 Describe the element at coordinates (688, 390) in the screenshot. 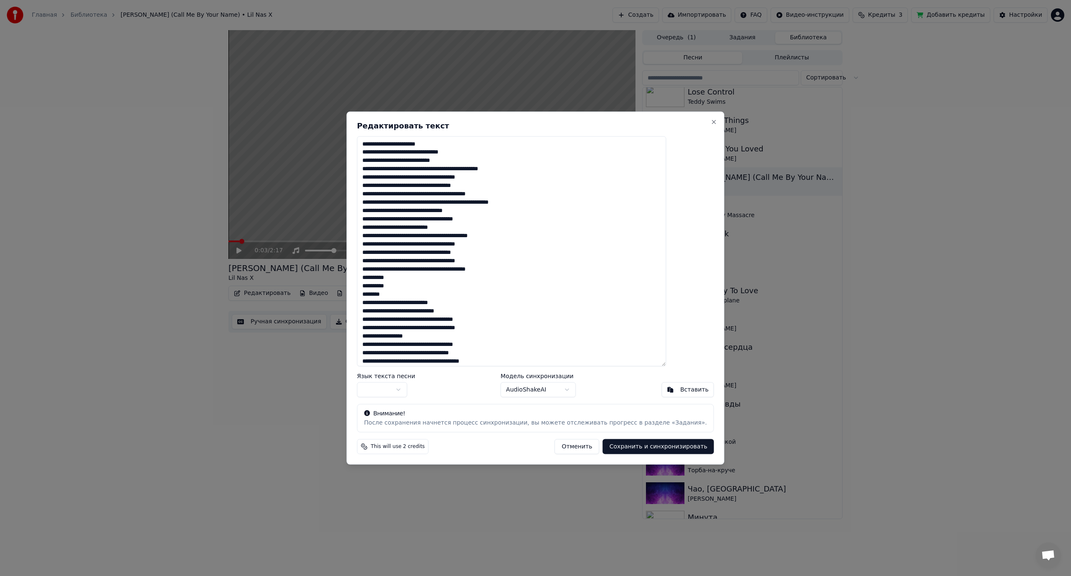

I see `button: Вставить` at that location.